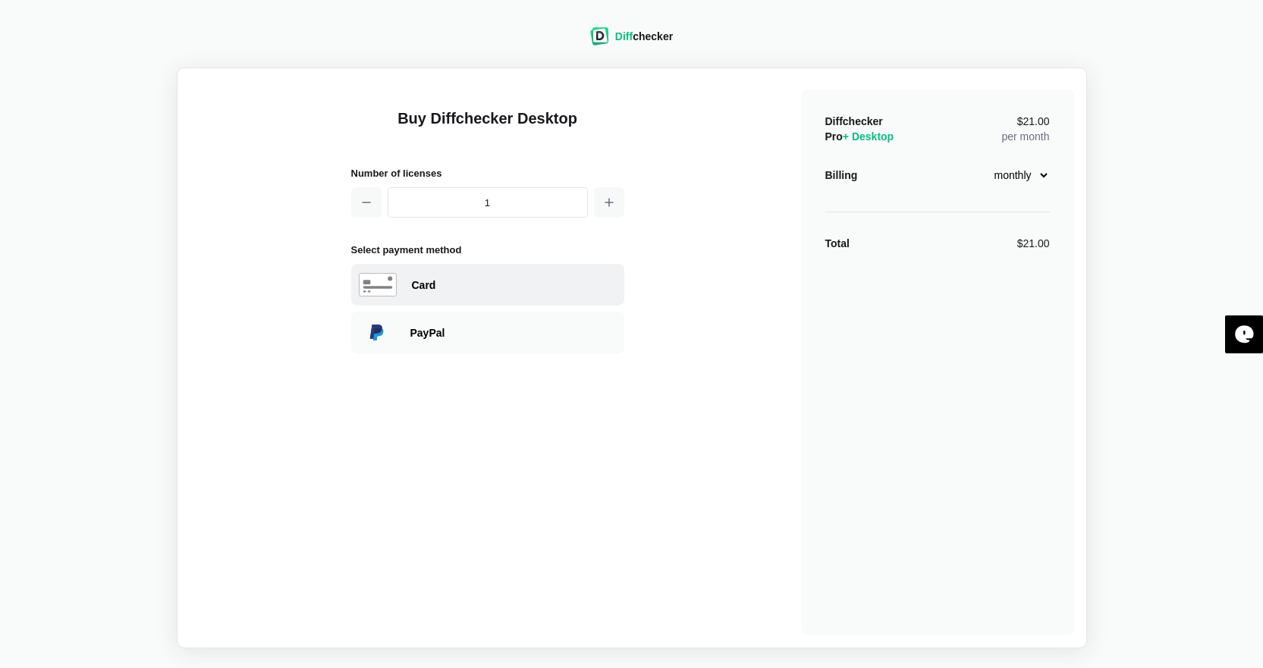 The width and height of the screenshot is (1263, 668). I want to click on span: + Desktop, so click(868, 137).